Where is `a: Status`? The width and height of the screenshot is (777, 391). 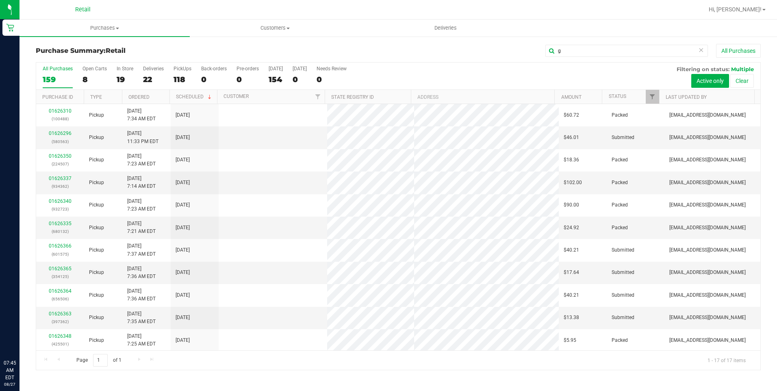 a: Status is located at coordinates (617, 96).